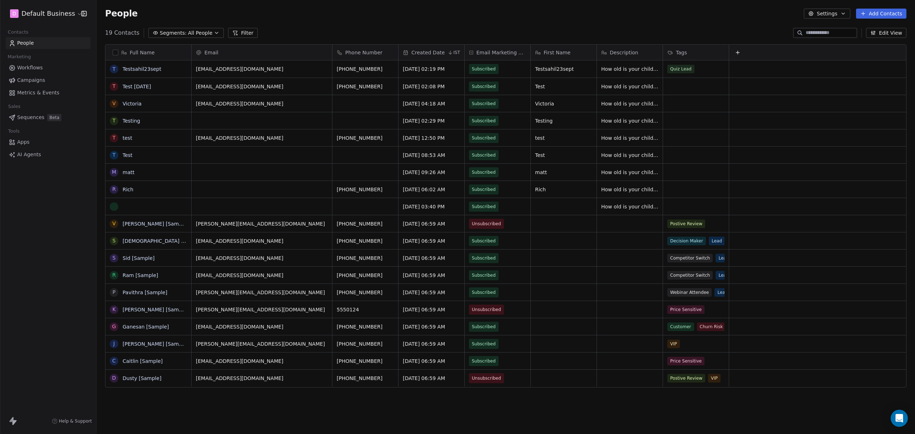  I want to click on span: matt, so click(563, 172).